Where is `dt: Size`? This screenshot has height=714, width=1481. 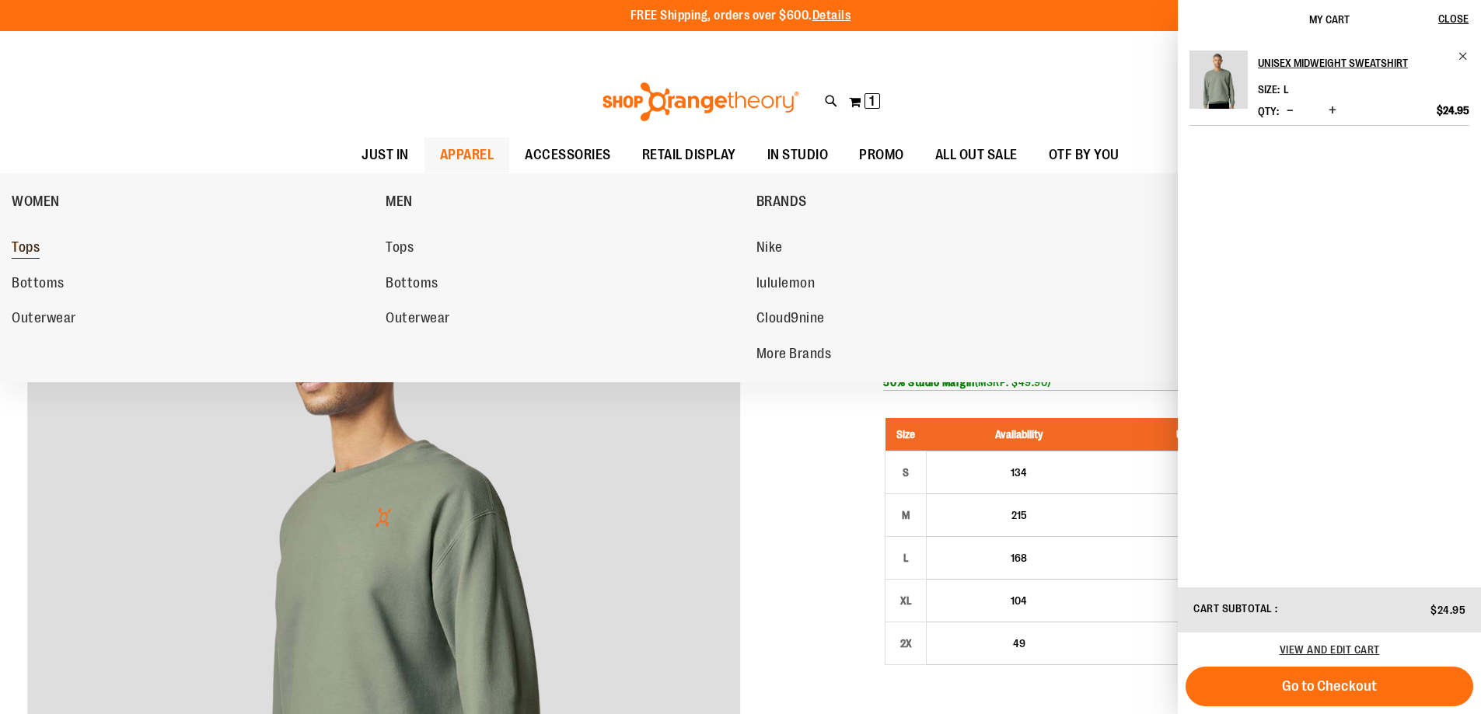 dt: Size is located at coordinates (1268, 89).